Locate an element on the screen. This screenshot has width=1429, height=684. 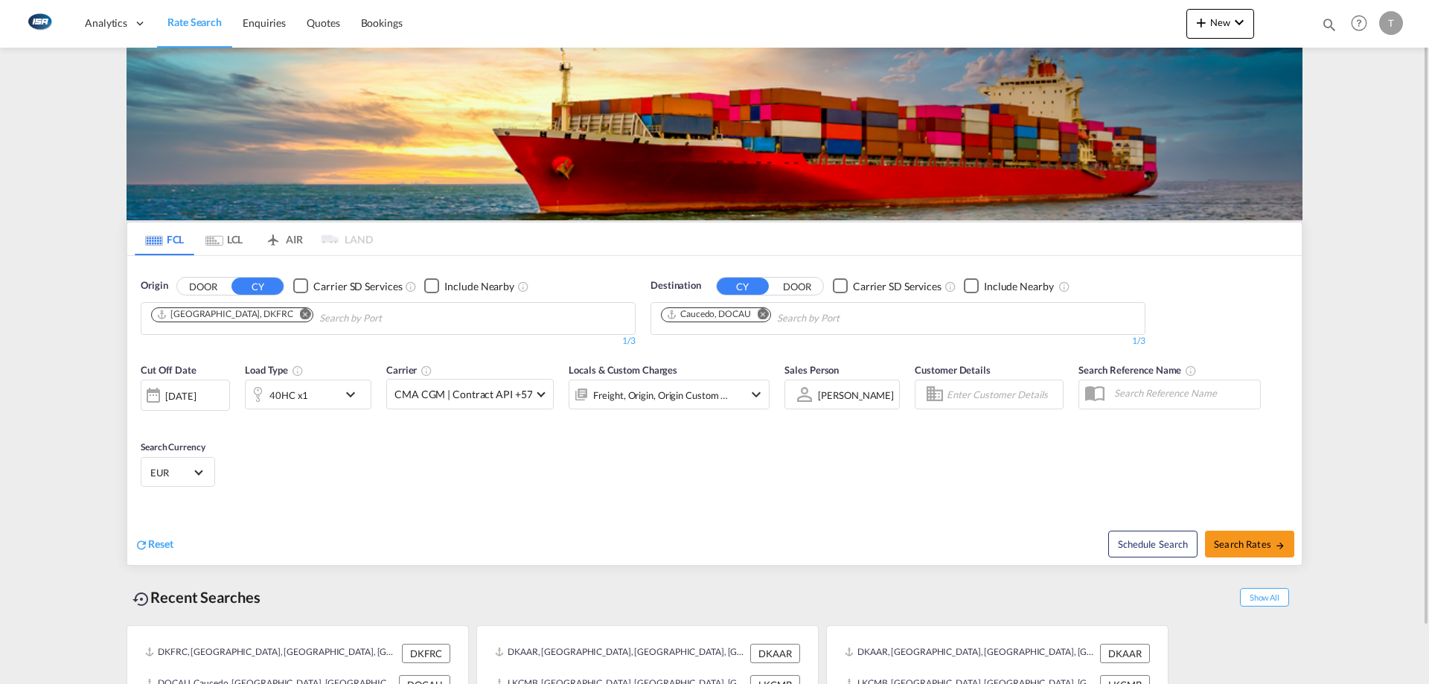
span: Enquiries is located at coordinates (264, 22).